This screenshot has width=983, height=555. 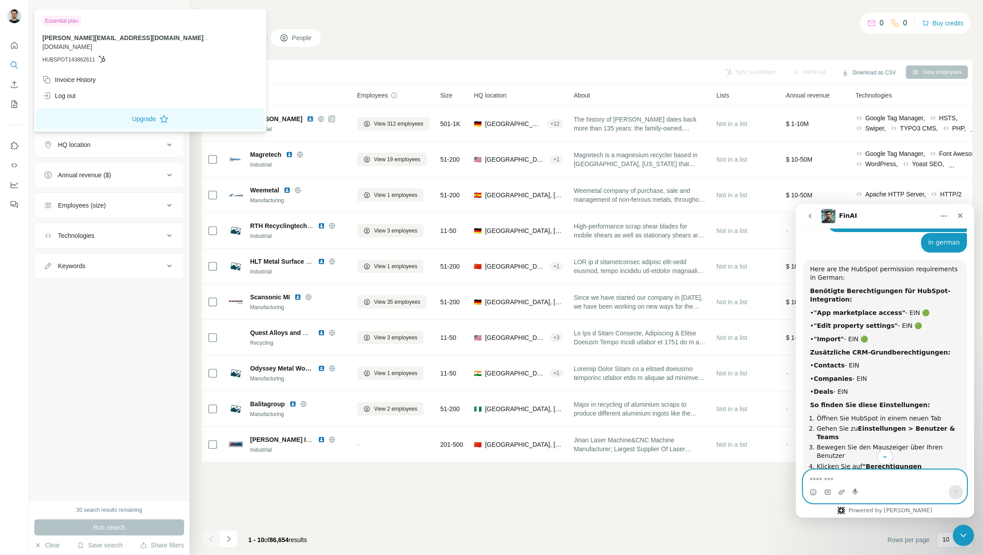 What do you see at coordinates (100, 545) in the screenshot?
I see `button: Save search` at bounding box center [100, 545].